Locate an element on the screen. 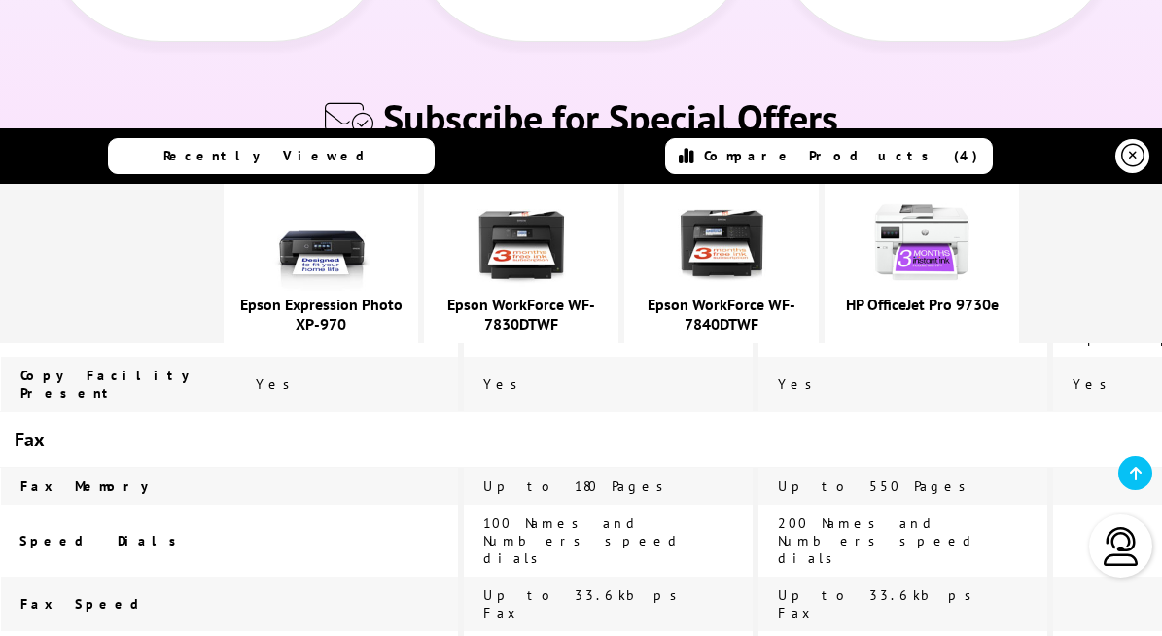 The image size is (1162, 636). span: 200 Names and Numbers speed dials is located at coordinates (877, 541).